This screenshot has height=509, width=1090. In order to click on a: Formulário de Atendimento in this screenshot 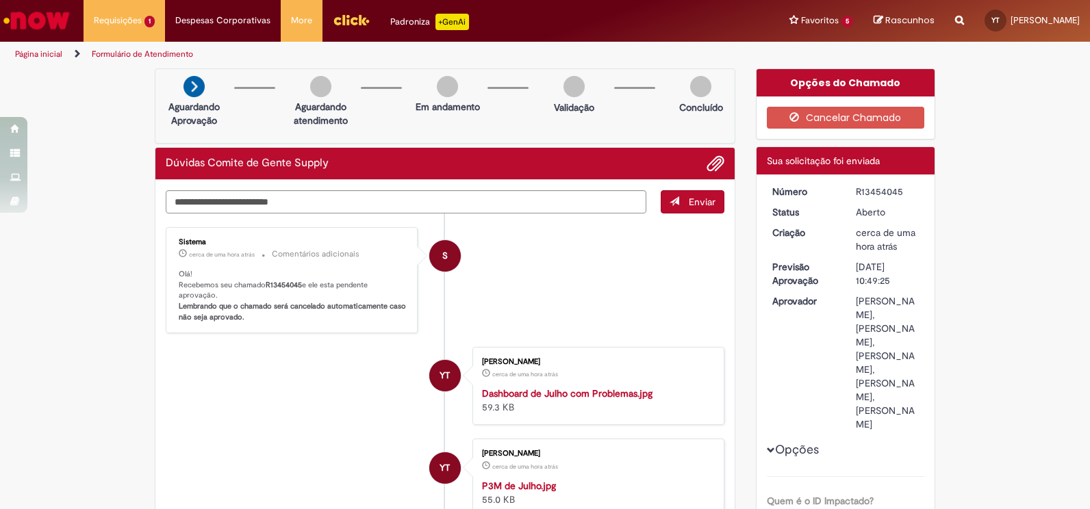, I will do `click(142, 54)`.